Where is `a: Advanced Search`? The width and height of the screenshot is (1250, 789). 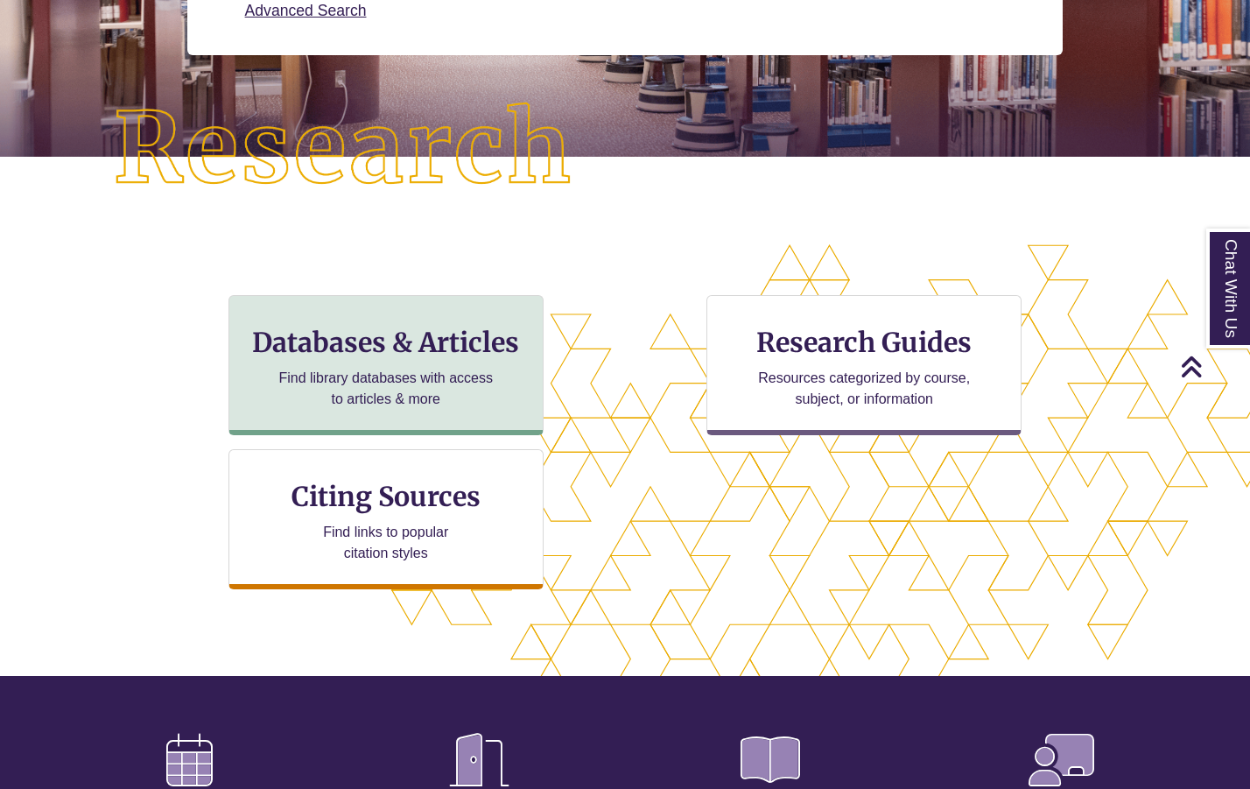 a: Advanced Search is located at coordinates (305, 11).